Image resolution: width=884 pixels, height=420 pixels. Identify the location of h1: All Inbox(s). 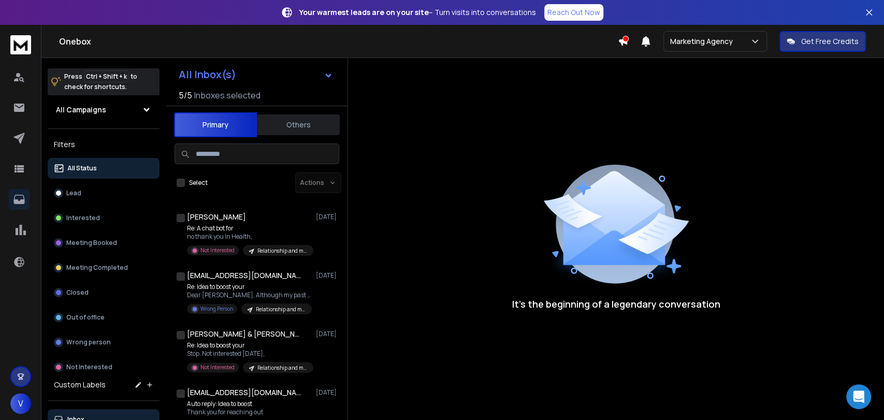
(207, 75).